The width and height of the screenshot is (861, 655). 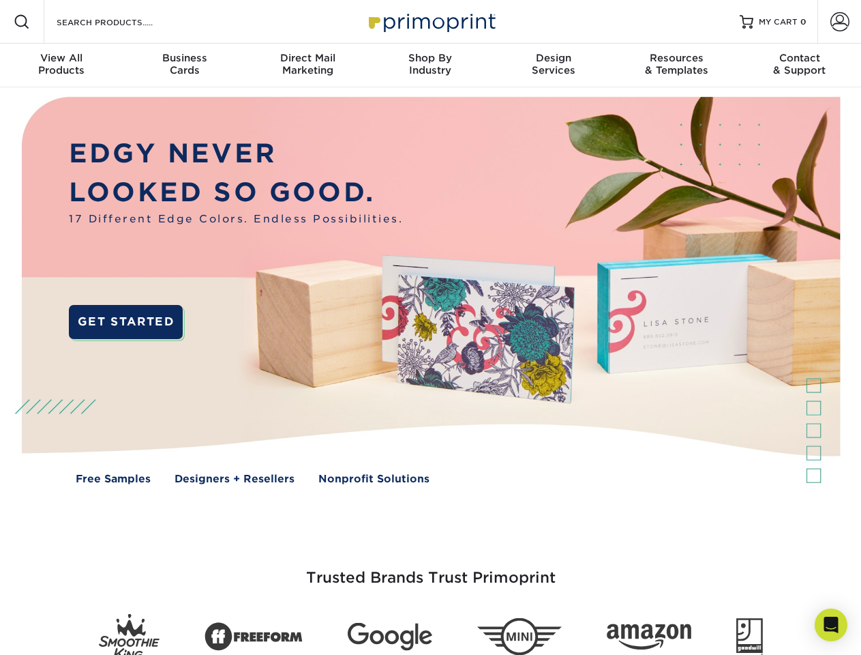 What do you see at coordinates (430, 65) in the screenshot?
I see `a: Shop ByIndustry` at bounding box center [430, 65].